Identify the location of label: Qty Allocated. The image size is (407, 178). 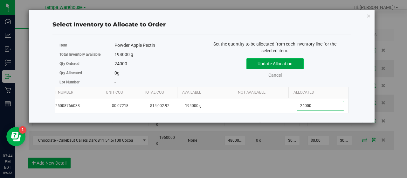
(87, 73).